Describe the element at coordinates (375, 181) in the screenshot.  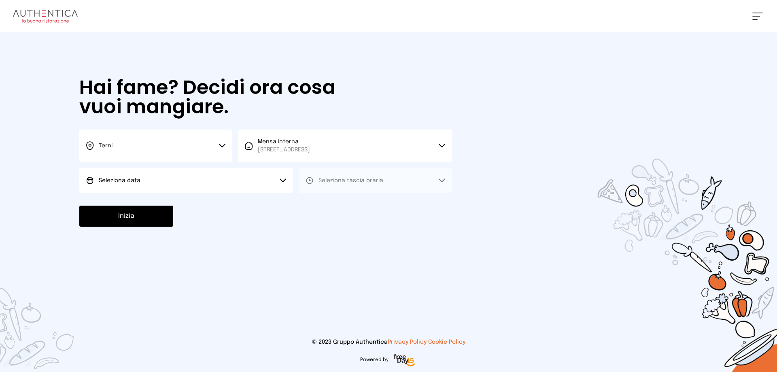
I see `button: Seleziona fascia oraria` at that location.